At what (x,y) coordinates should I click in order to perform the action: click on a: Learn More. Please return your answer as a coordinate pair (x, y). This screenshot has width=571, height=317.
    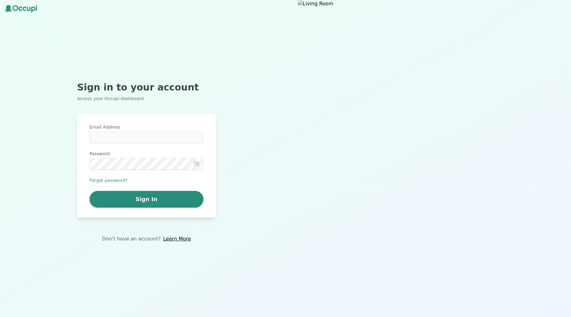
    Looking at the image, I should click on (177, 239).